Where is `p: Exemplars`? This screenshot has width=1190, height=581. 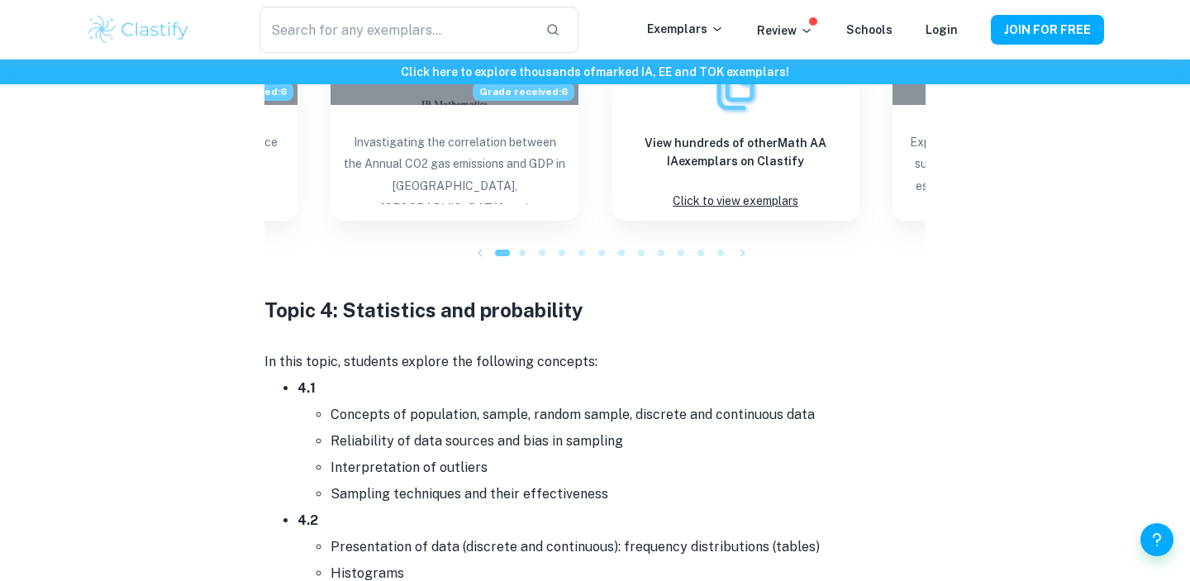 p: Exemplars is located at coordinates (685, 29).